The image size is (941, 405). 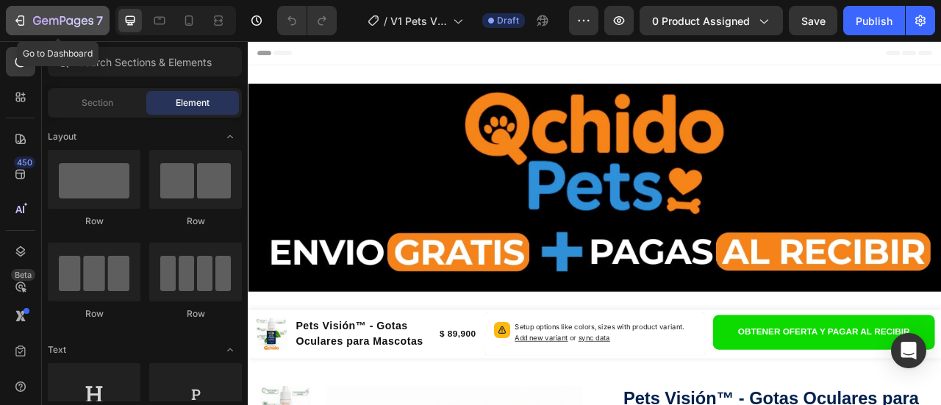 What do you see at coordinates (508, 21) in the screenshot?
I see `span: Draft` at bounding box center [508, 21].